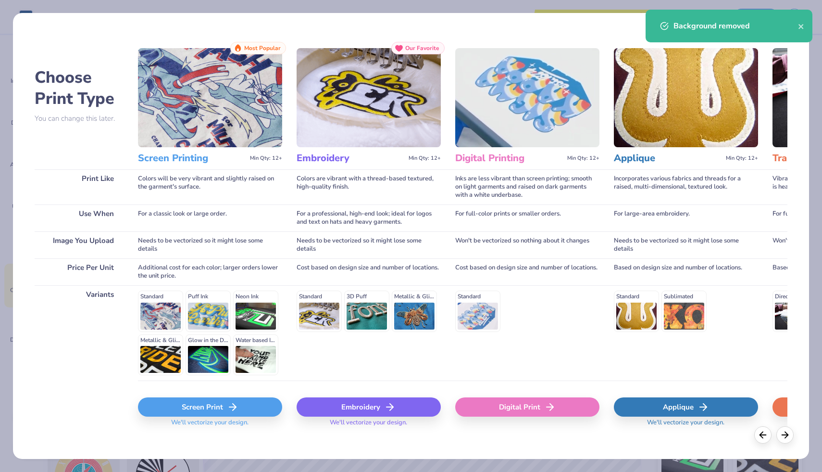  What do you see at coordinates (369, 218) in the screenshot?
I see `div: For a professional, high-end look; ideal for logos and text on hats and heavy garments.` at bounding box center [369, 218].